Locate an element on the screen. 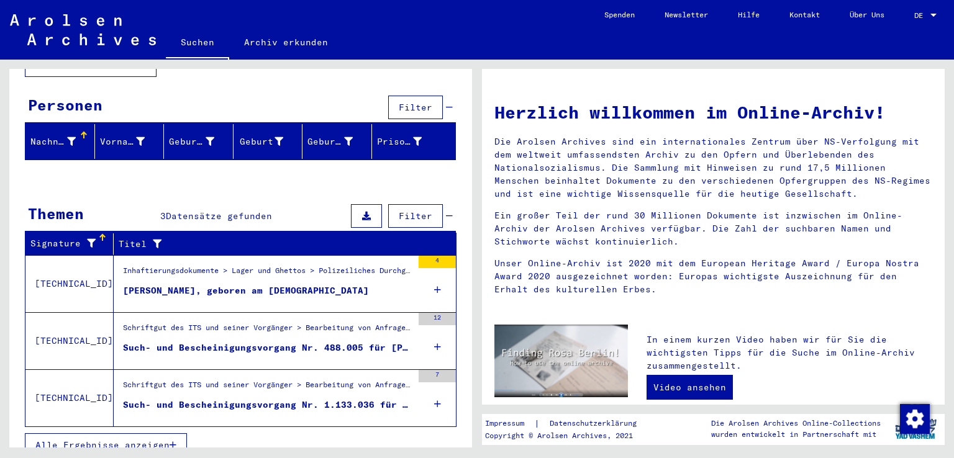  img: video.jpg is located at coordinates (561, 361).